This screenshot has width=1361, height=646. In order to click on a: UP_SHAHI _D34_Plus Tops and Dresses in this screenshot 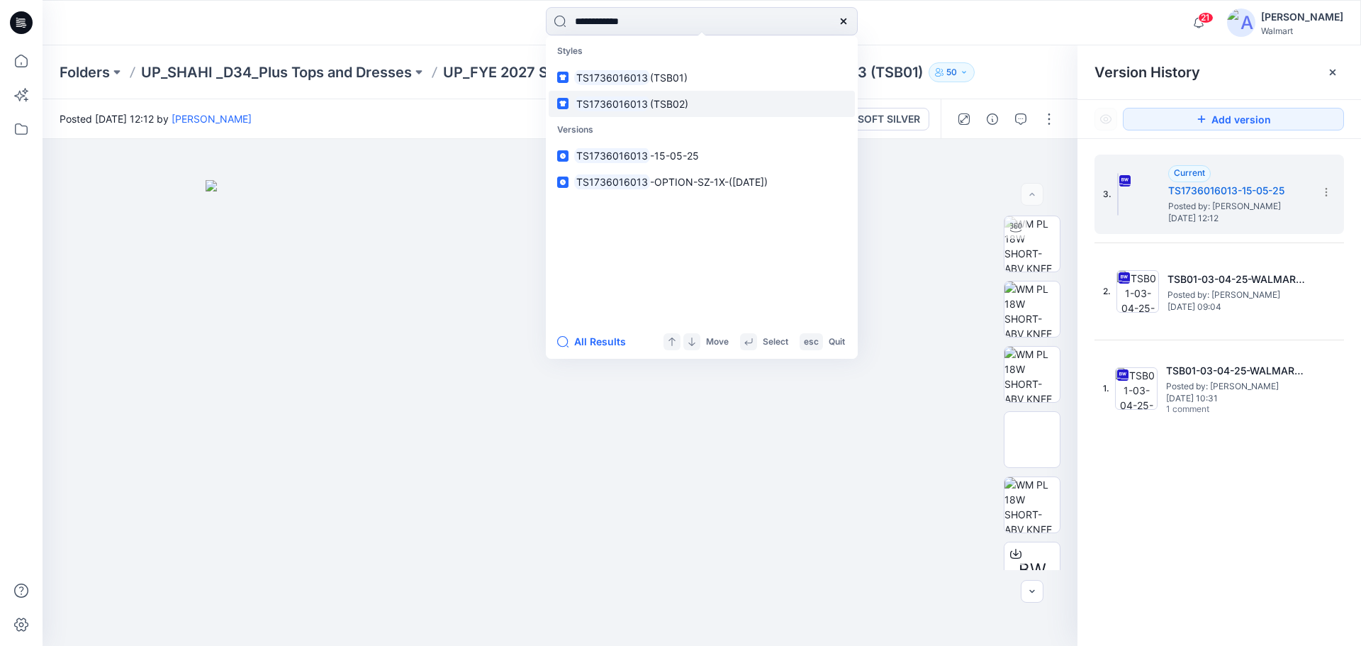, I will do `click(277, 72)`.